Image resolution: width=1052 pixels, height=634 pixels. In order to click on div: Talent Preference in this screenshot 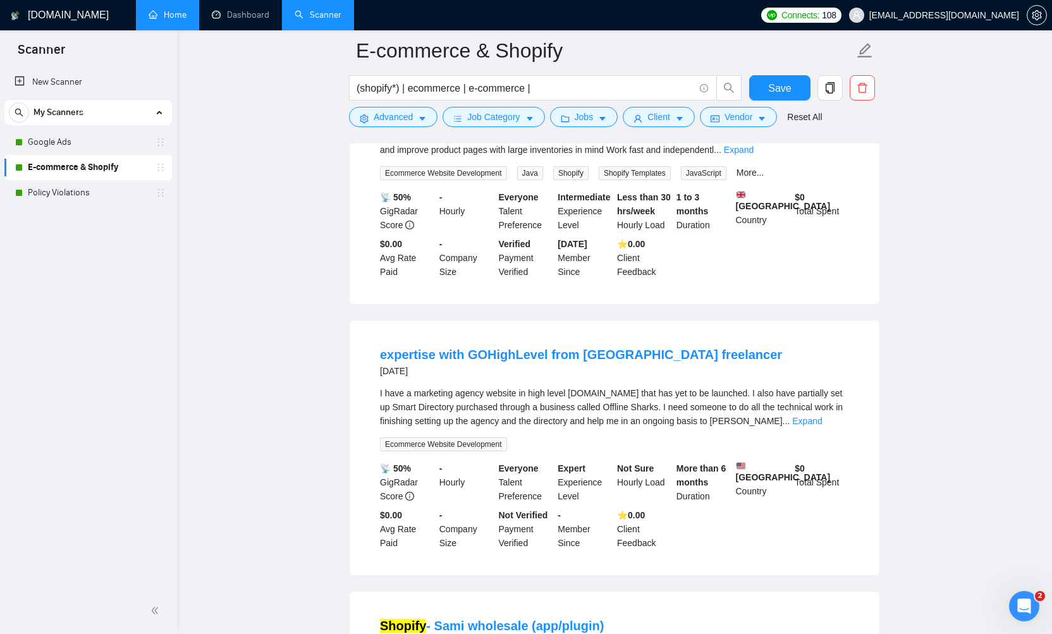, I will do `click(526, 211)`.